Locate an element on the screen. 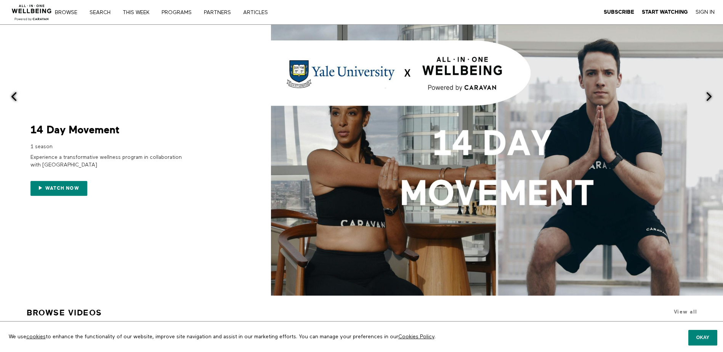  a: Start Watching is located at coordinates (665, 12).